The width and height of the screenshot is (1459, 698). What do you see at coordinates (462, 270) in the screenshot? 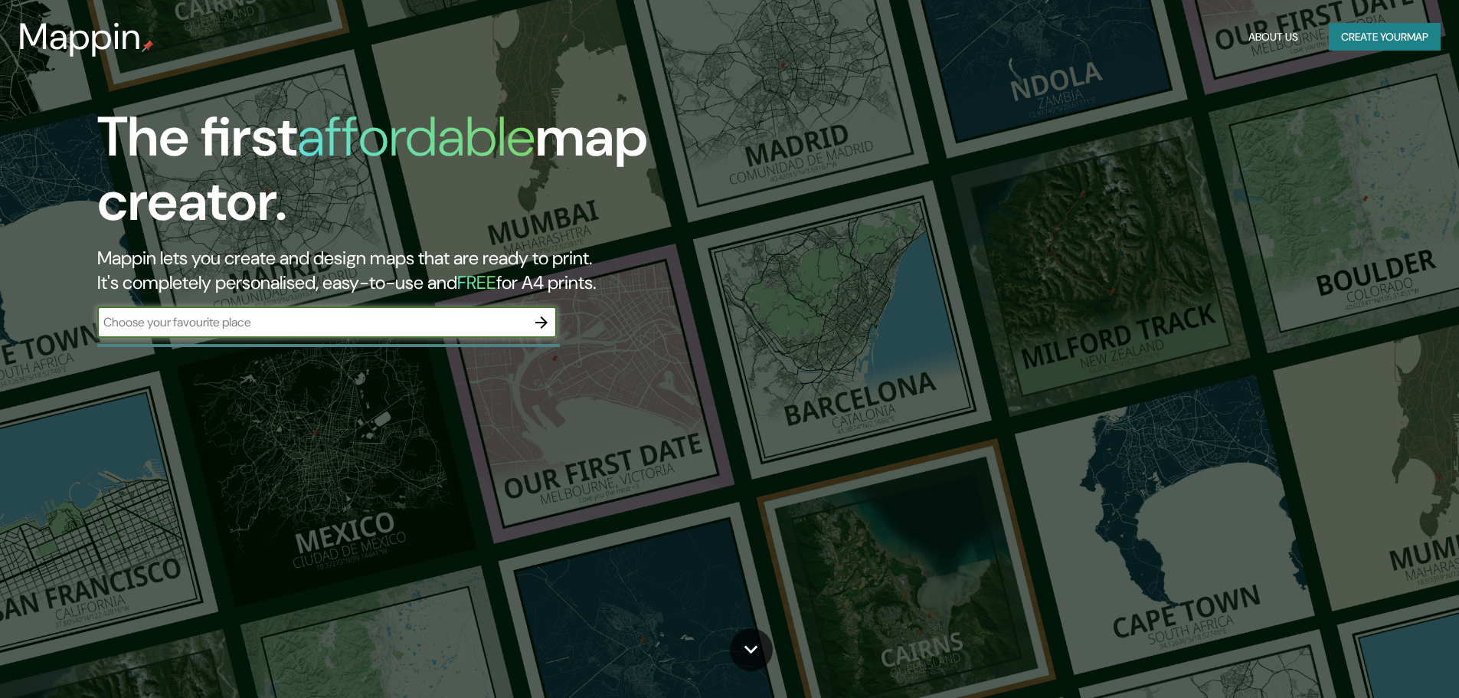
I see `h2: Mappin lets you create and design maps that are ready to print. It's completely personalised, eas...` at bounding box center [462, 270].